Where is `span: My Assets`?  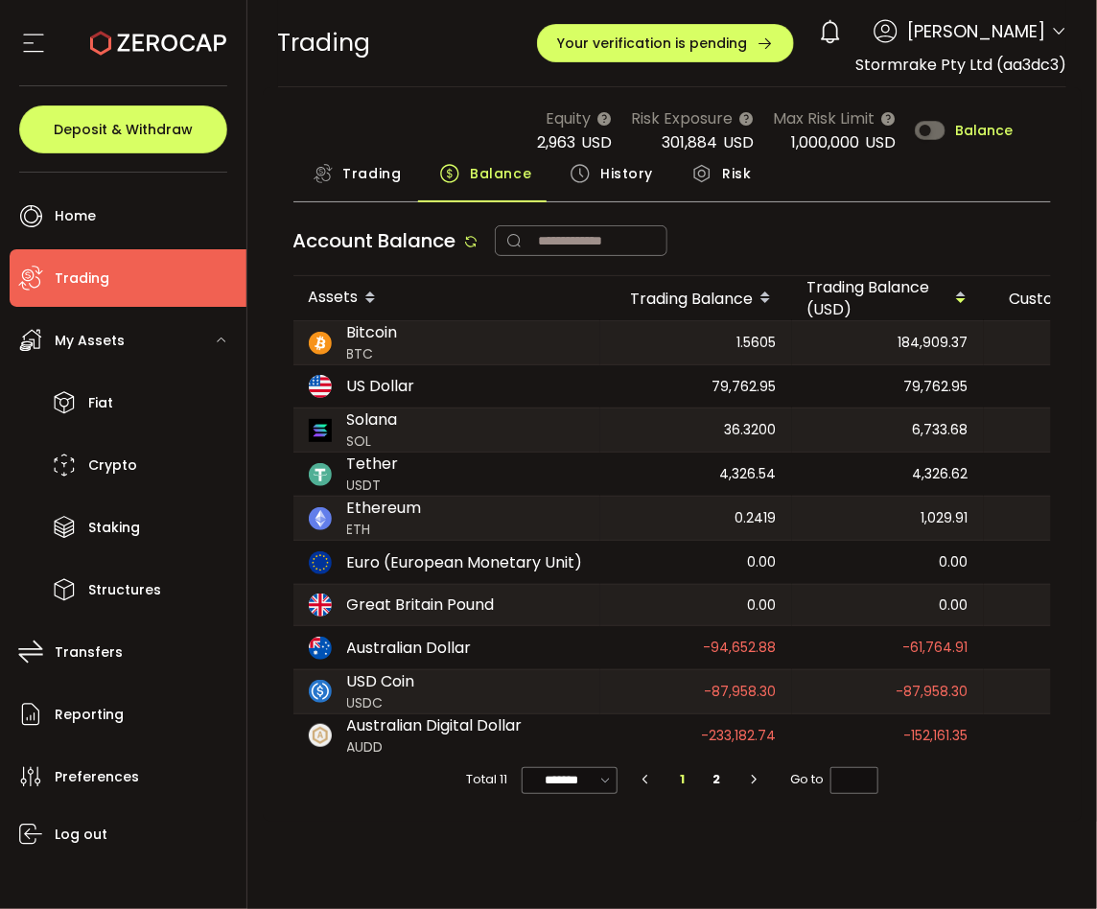 span: My Assets is located at coordinates (89, 340).